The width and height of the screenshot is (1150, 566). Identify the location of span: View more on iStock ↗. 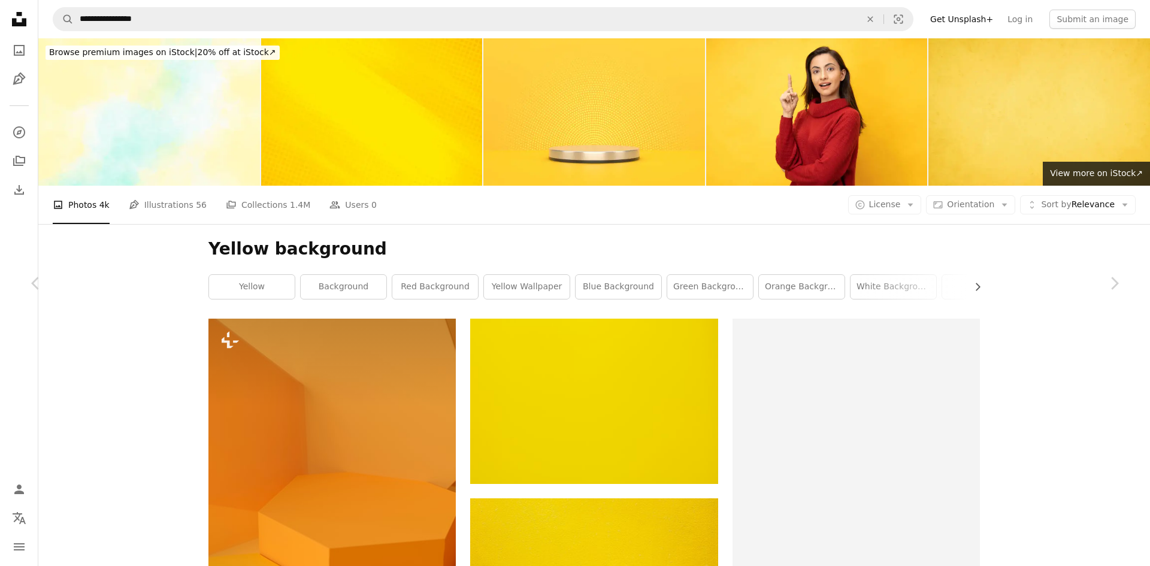
(1096, 173).